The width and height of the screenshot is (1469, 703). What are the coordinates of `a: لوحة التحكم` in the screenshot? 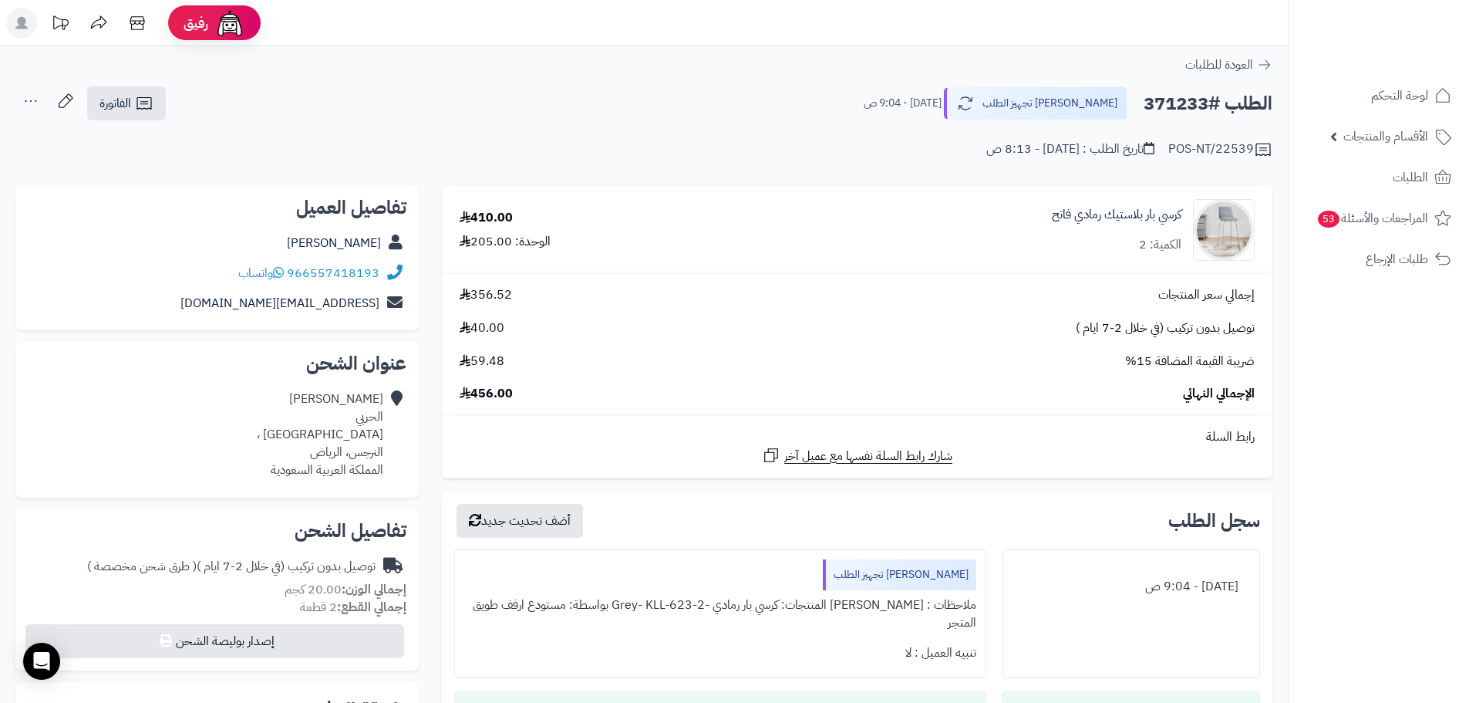 It's located at (1379, 96).